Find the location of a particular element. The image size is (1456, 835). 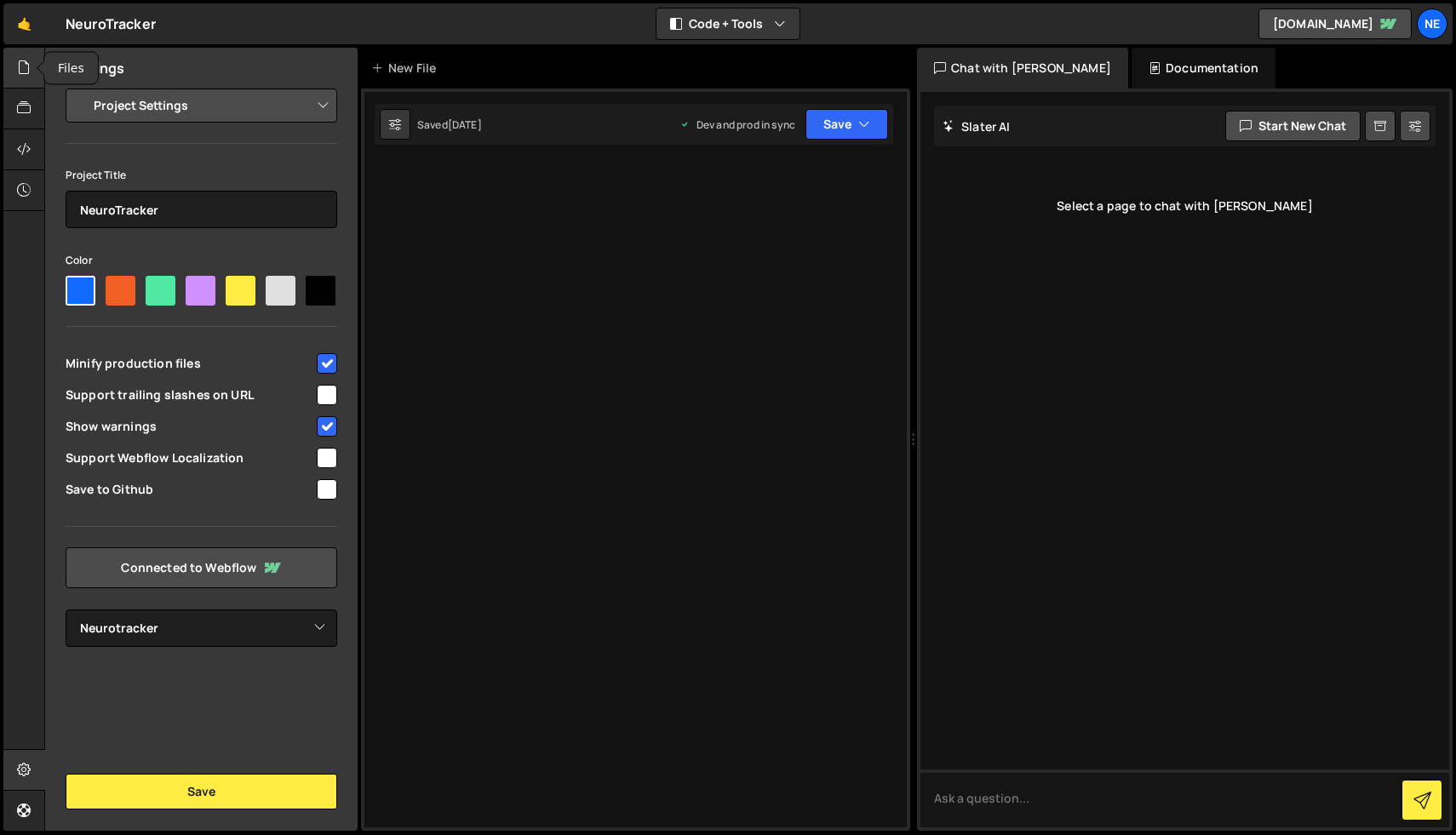

div: New File is located at coordinates (407, 68).